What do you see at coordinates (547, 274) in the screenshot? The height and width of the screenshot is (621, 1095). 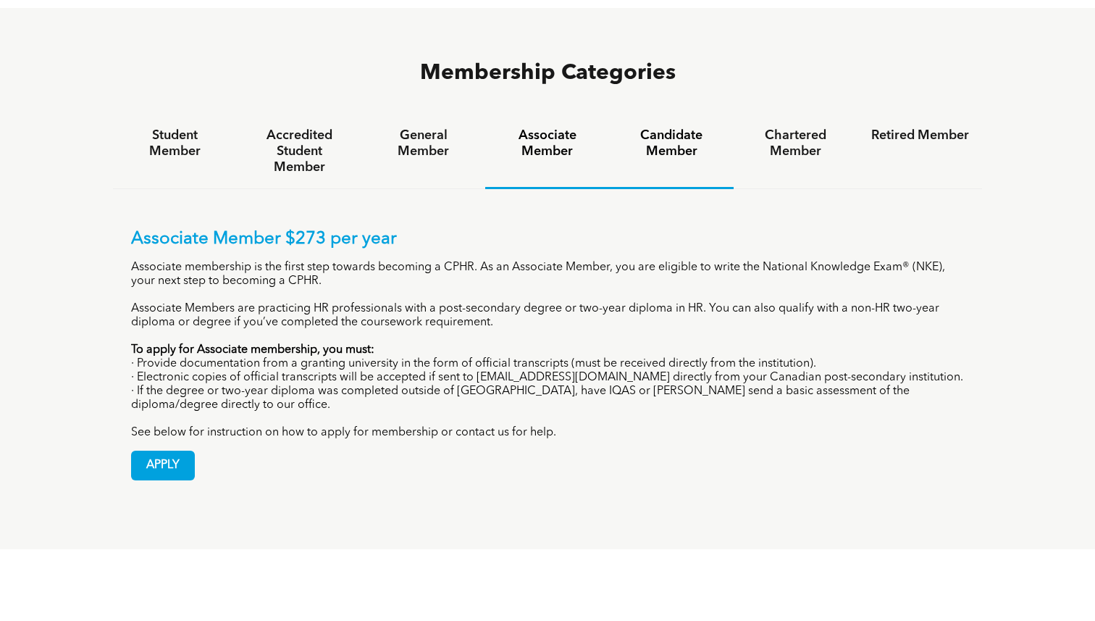 I see `p: Associate membership is the first step towards becoming a CPHR. As an Associate Member, you are e...` at bounding box center [547, 274].